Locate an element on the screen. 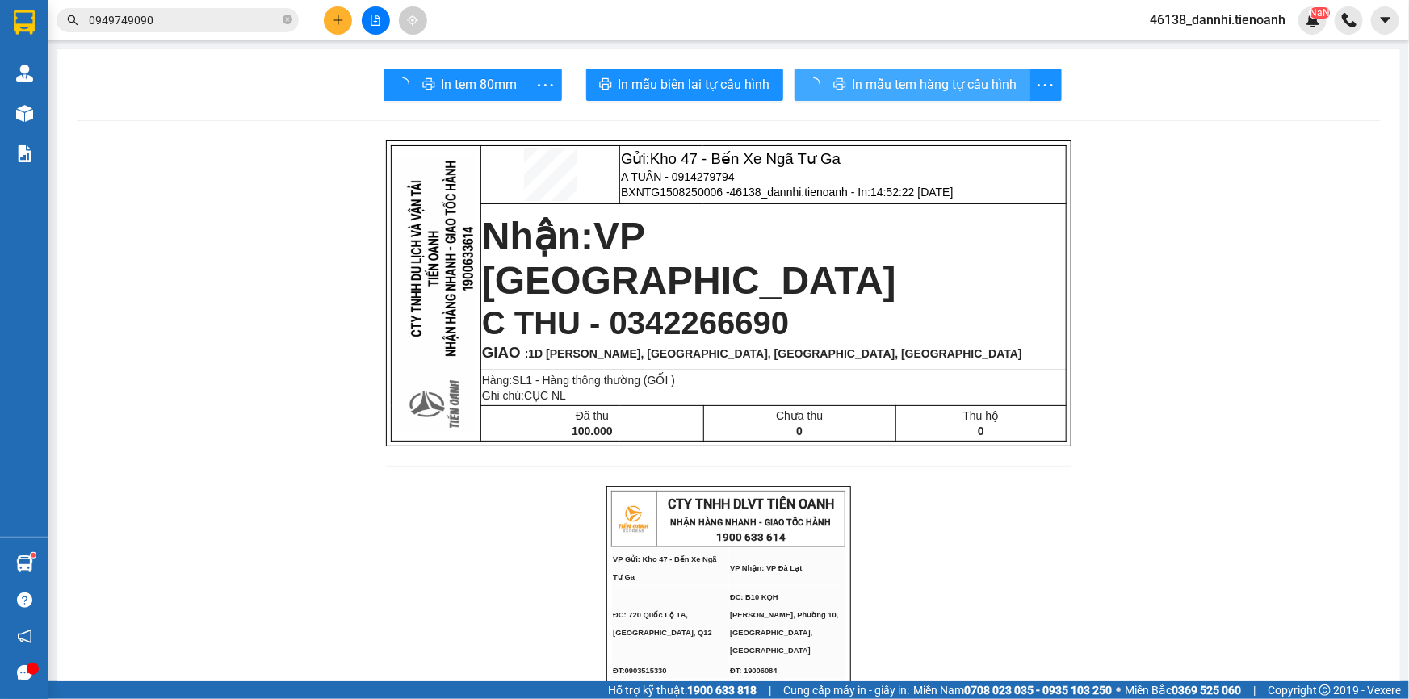 This screenshot has height=699, width=1409. strong: 0369 525 060 is located at coordinates (1207, 691).